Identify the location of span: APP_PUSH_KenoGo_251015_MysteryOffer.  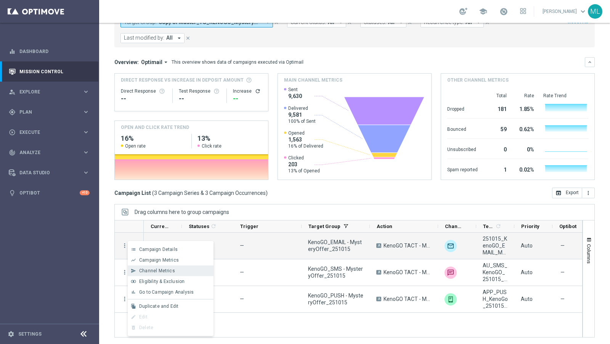
(495, 299).